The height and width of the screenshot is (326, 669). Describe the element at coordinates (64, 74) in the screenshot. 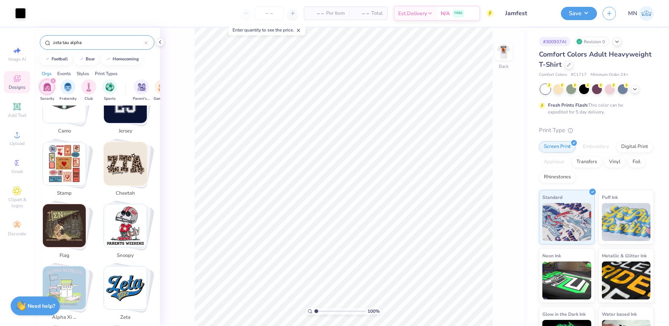

I see `div: Events` at that location.